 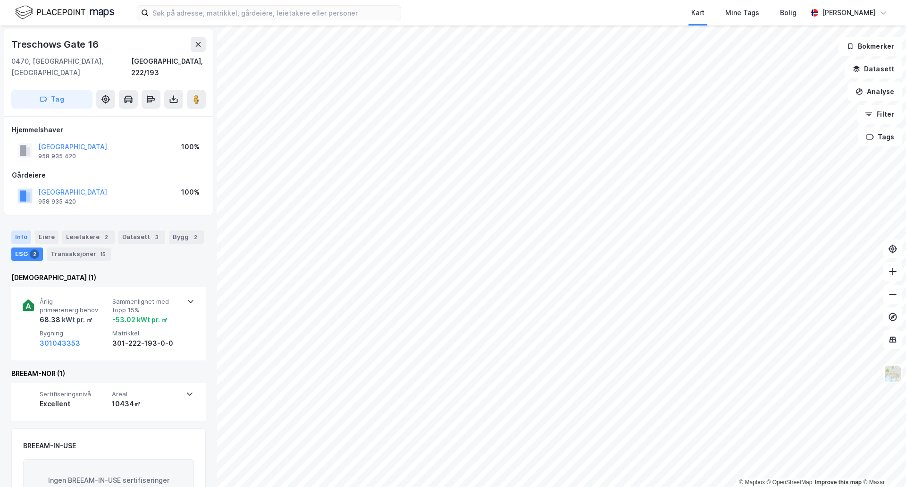 I want to click on div: Eiere, so click(x=47, y=237).